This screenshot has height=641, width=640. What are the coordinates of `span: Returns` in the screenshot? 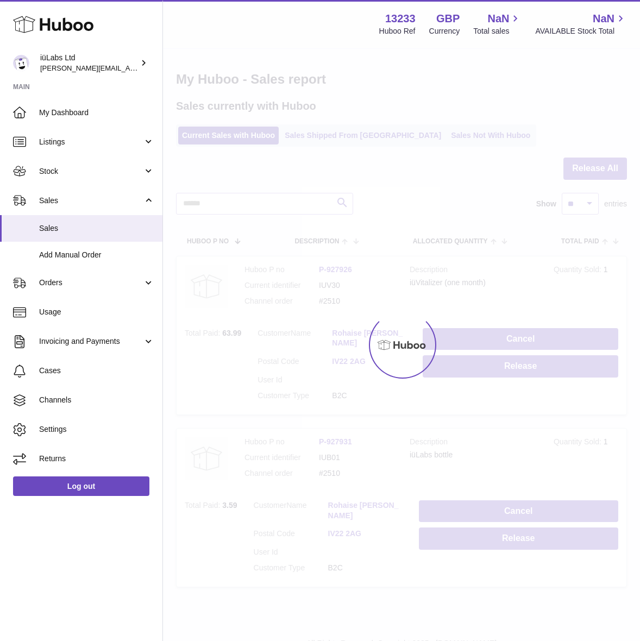 It's located at (97, 458).